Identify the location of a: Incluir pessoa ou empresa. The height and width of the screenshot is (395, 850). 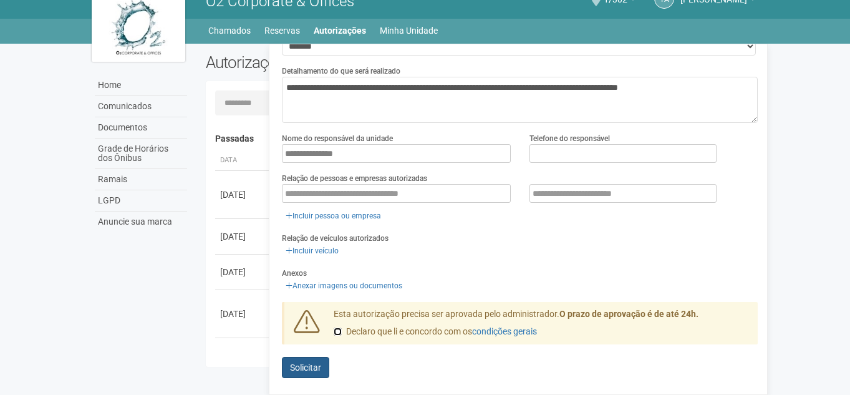
(333, 216).